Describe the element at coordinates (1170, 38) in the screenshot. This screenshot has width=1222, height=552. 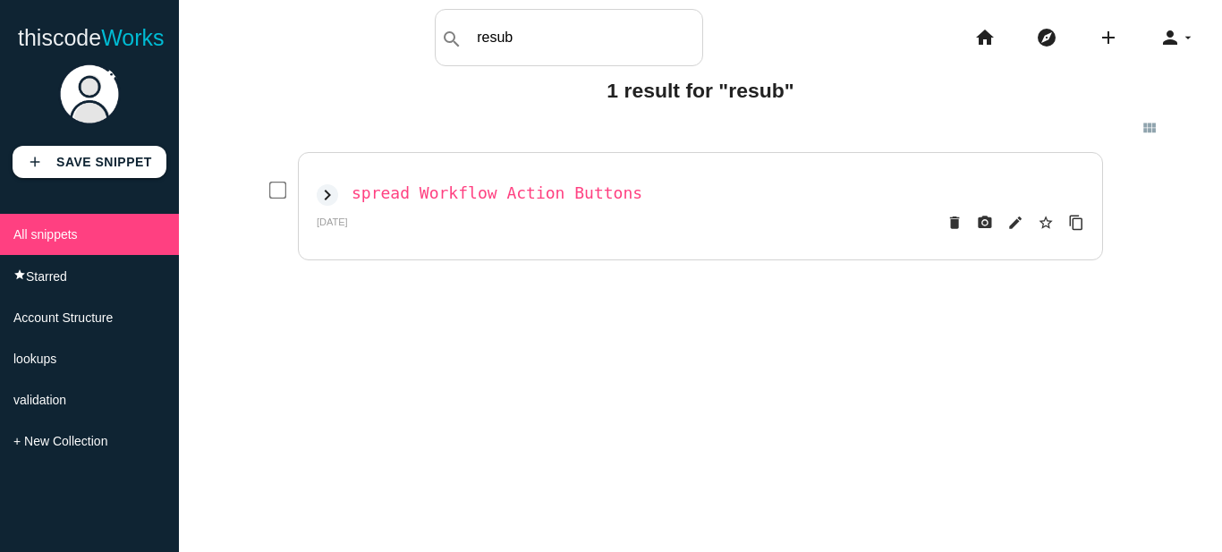
I see `i: person` at that location.